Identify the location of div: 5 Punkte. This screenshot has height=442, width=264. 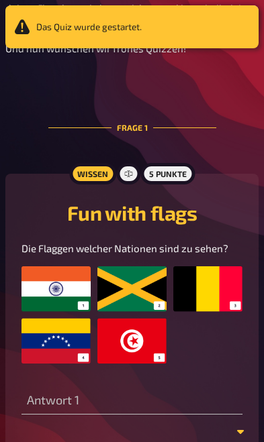
(168, 174).